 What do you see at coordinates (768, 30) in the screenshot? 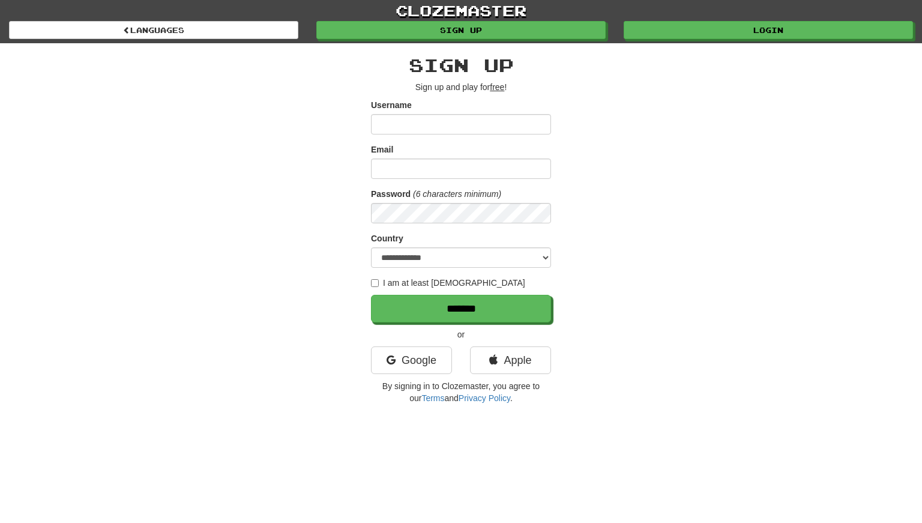
I see `a: Login` at bounding box center [768, 30].